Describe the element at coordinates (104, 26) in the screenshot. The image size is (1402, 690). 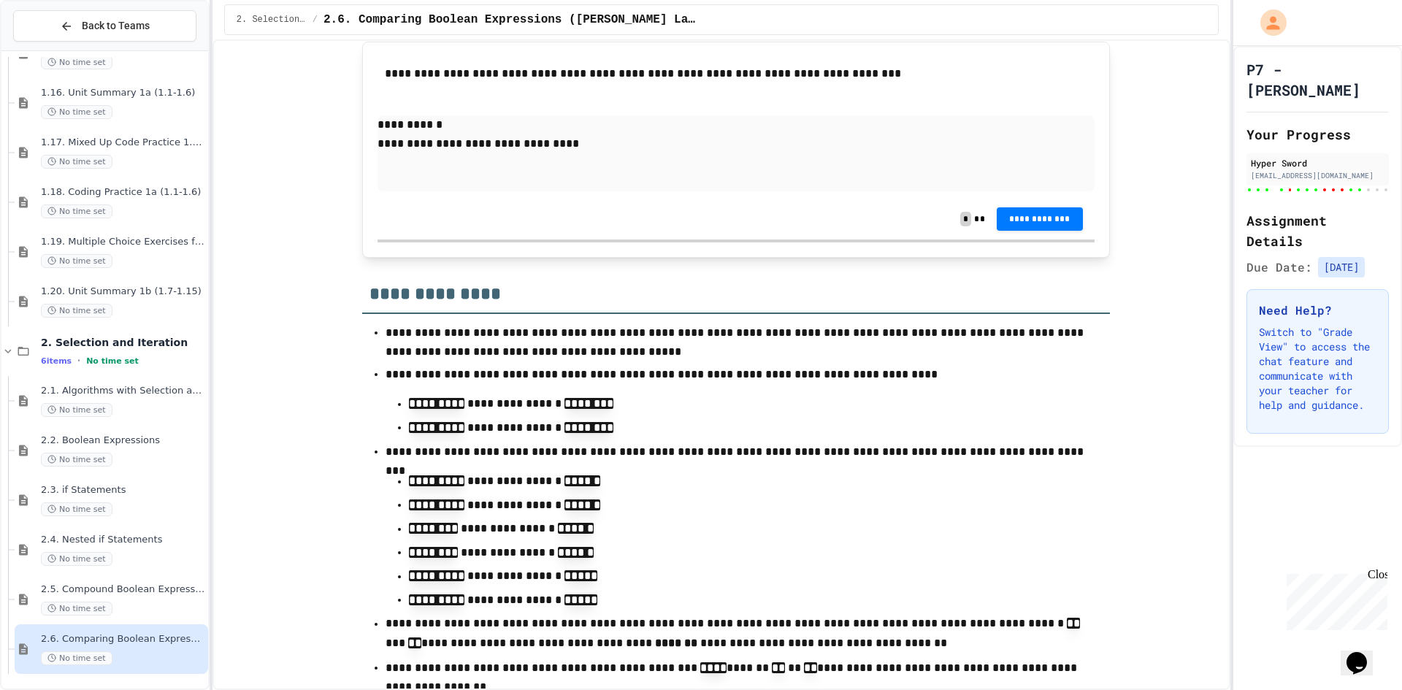
I see `button: Back to Teams` at that location.